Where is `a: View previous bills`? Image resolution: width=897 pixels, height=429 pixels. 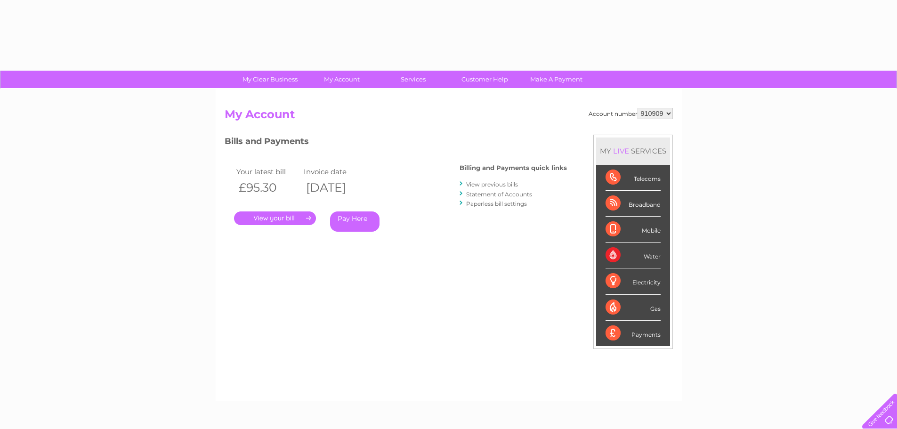
a: View previous bills is located at coordinates (492, 184).